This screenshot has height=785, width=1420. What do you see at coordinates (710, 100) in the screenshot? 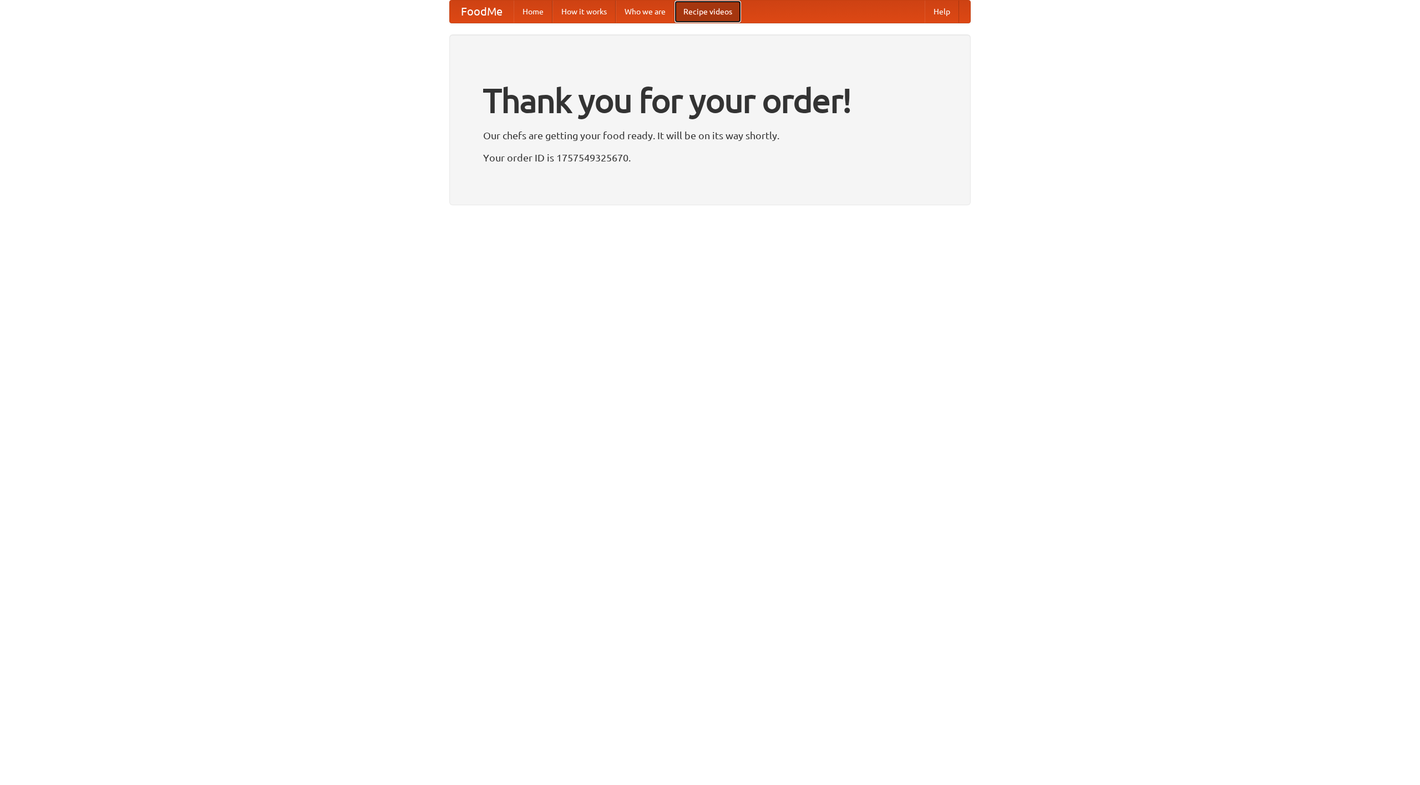
I see `h1: Thank you for your order!` at bounding box center [710, 100].